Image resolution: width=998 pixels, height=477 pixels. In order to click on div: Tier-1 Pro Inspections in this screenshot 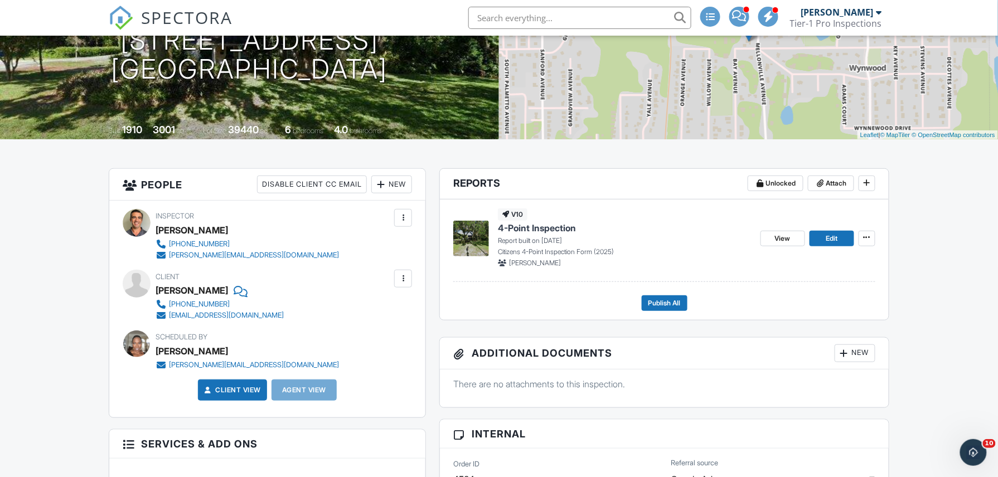, I will do `click(835, 23)`.